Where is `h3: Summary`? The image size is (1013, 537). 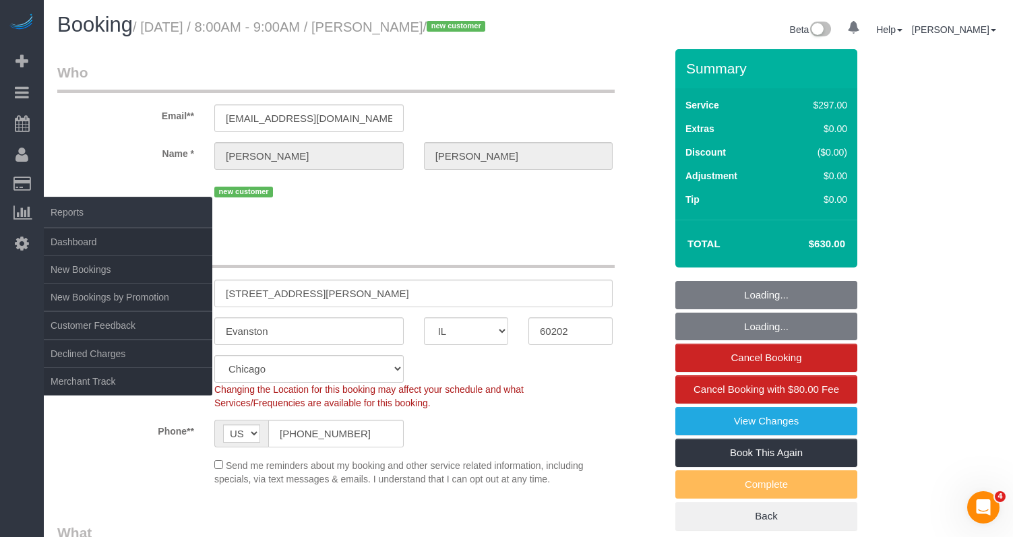 h3: Summary is located at coordinates (768, 68).